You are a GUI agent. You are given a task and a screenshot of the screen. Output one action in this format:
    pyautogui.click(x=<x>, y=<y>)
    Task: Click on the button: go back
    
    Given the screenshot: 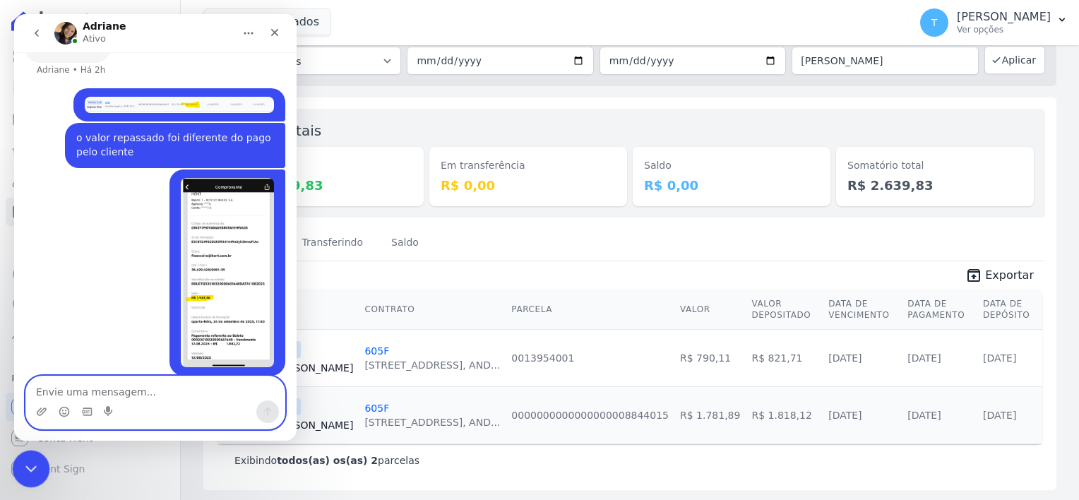 What is the action you would take?
    pyautogui.click(x=23, y=19)
    